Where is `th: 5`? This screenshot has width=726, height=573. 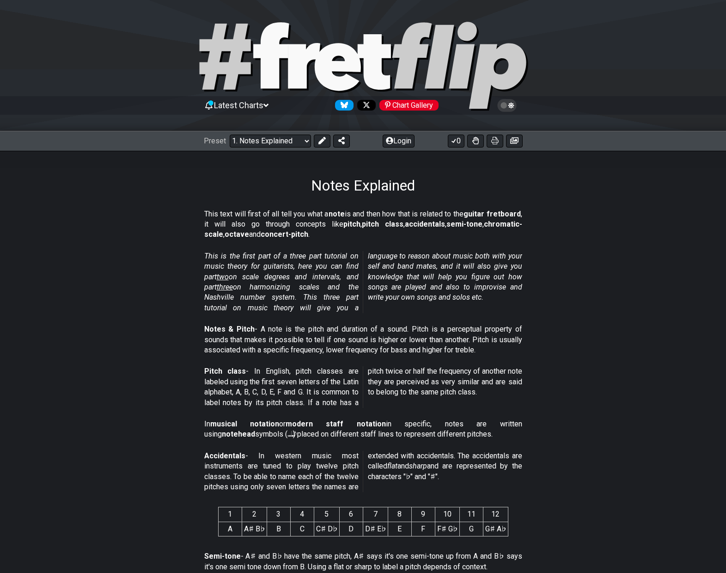 th: 5 is located at coordinates (326, 514).